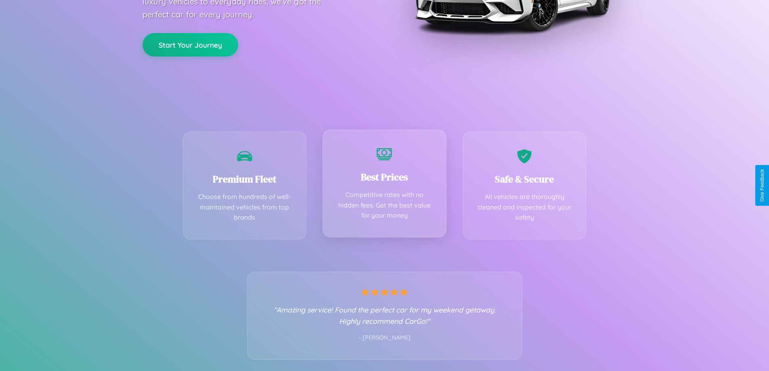 The height and width of the screenshot is (371, 769). What do you see at coordinates (190, 45) in the screenshot?
I see `button: Start Your Journey` at bounding box center [190, 45].